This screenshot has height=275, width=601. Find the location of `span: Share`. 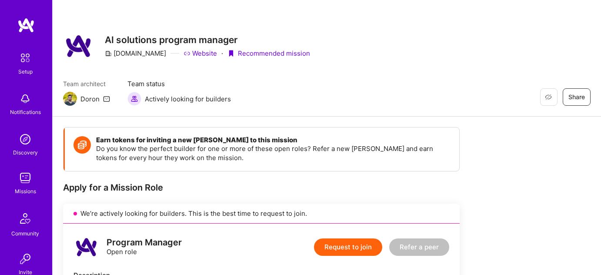

span: Share is located at coordinates (576, 97).